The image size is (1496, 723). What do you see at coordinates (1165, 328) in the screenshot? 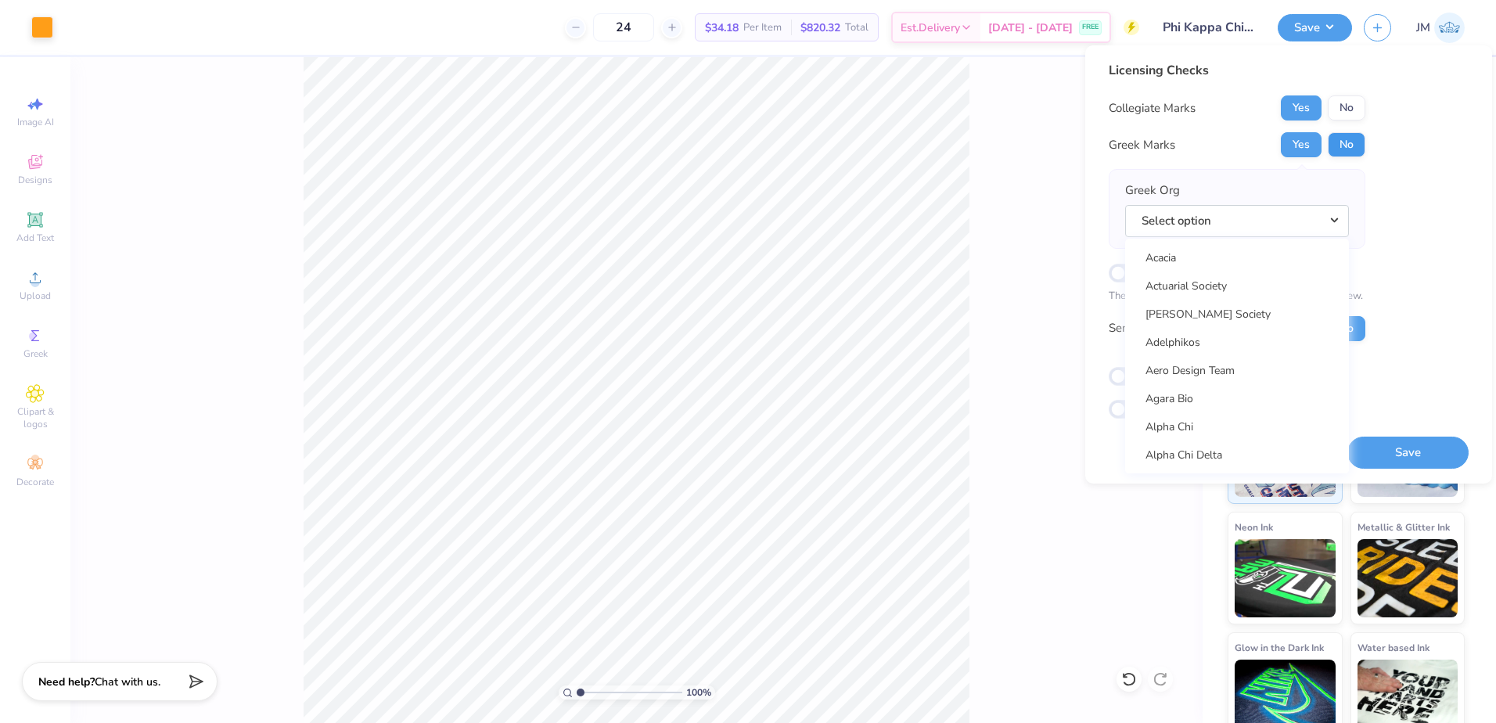
I see `div: Send a Copy to Client` at bounding box center [1165, 328].